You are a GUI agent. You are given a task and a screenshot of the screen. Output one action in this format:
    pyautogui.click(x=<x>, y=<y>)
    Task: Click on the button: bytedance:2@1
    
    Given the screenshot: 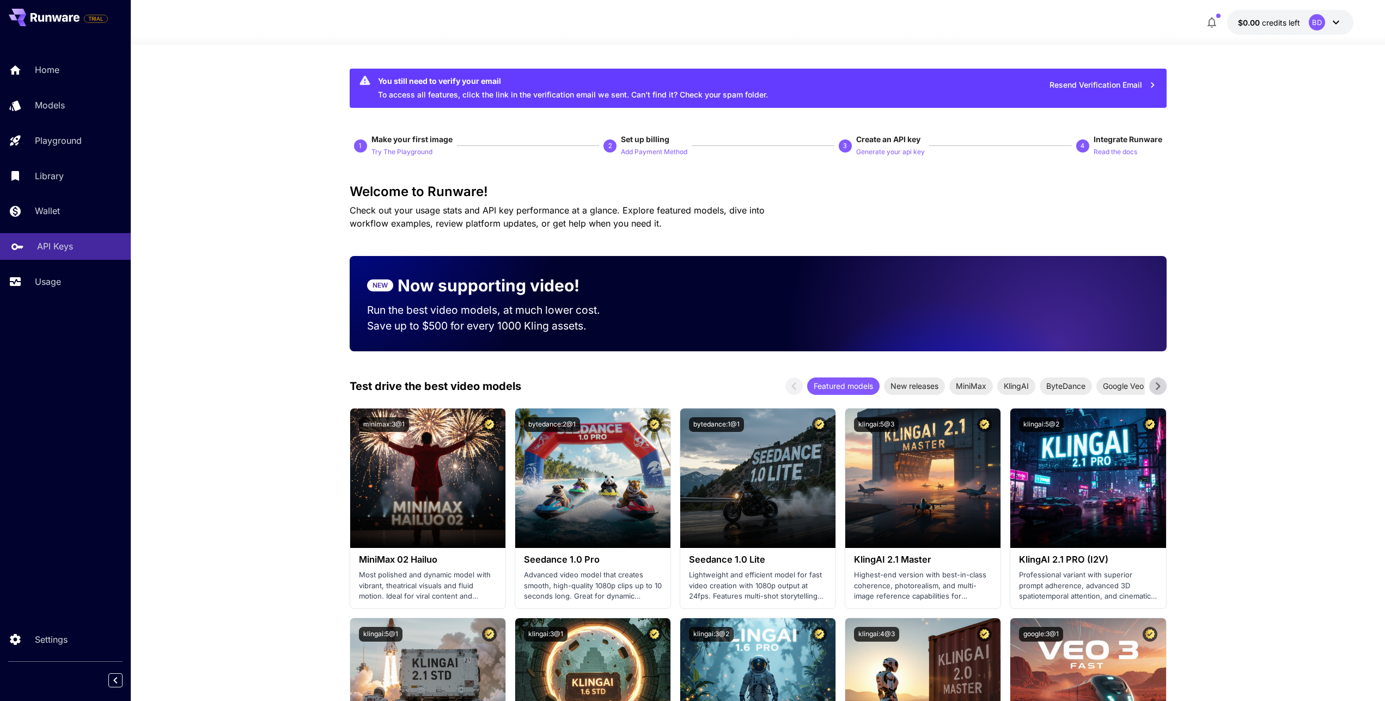 What is the action you would take?
    pyautogui.click(x=552, y=424)
    